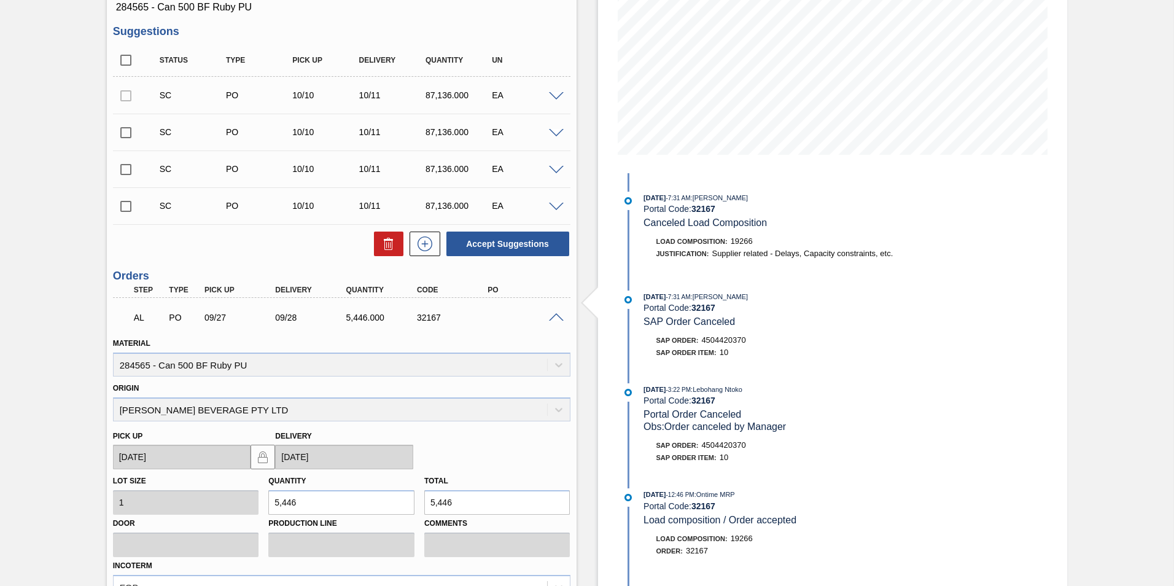 This screenshot has height=586, width=1174. What do you see at coordinates (149, 317) in the screenshot?
I see `p: AL` at bounding box center [149, 317].